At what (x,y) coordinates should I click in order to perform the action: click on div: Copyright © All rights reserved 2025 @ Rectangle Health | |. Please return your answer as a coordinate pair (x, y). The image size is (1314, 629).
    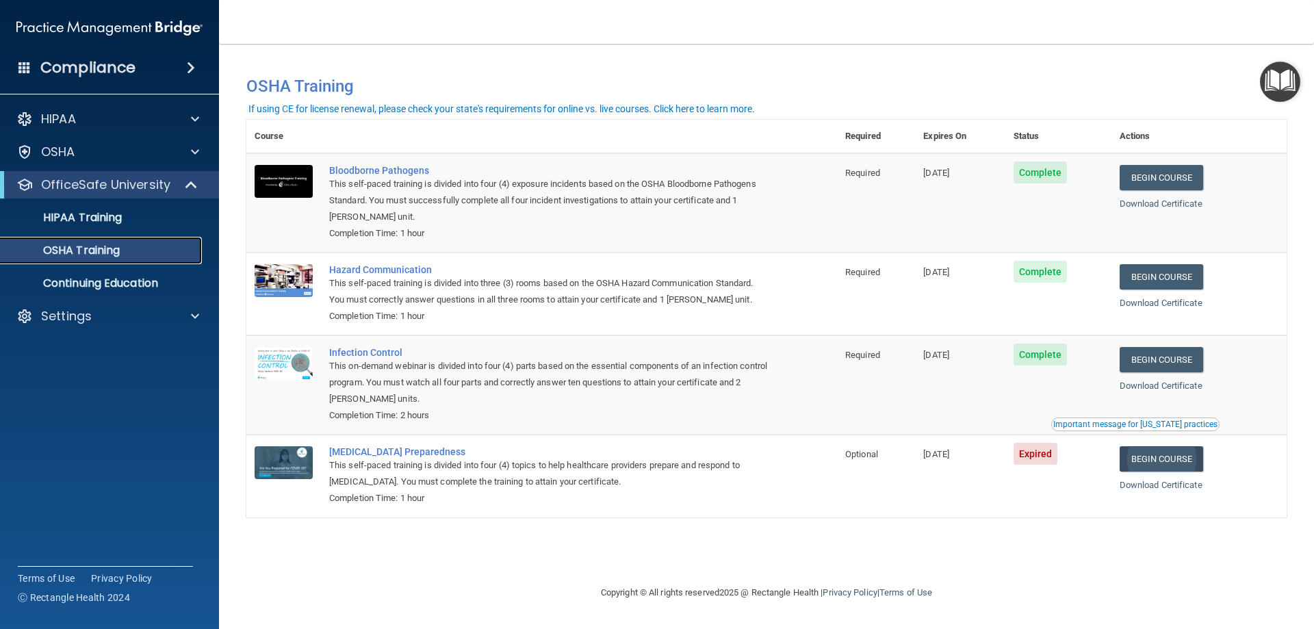
    Looking at the image, I should click on (766, 593).